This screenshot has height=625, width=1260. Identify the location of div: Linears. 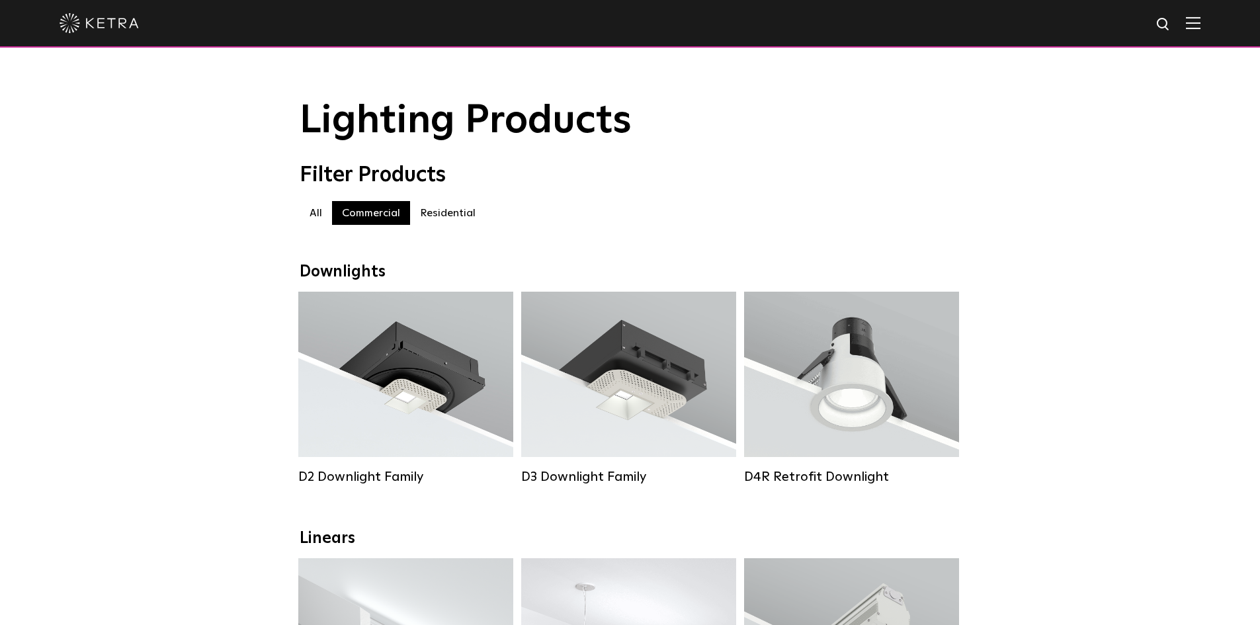
(630, 538).